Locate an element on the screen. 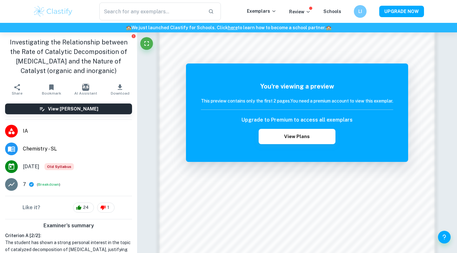 The image size is (457, 253). button: Download is located at coordinates (120, 90).